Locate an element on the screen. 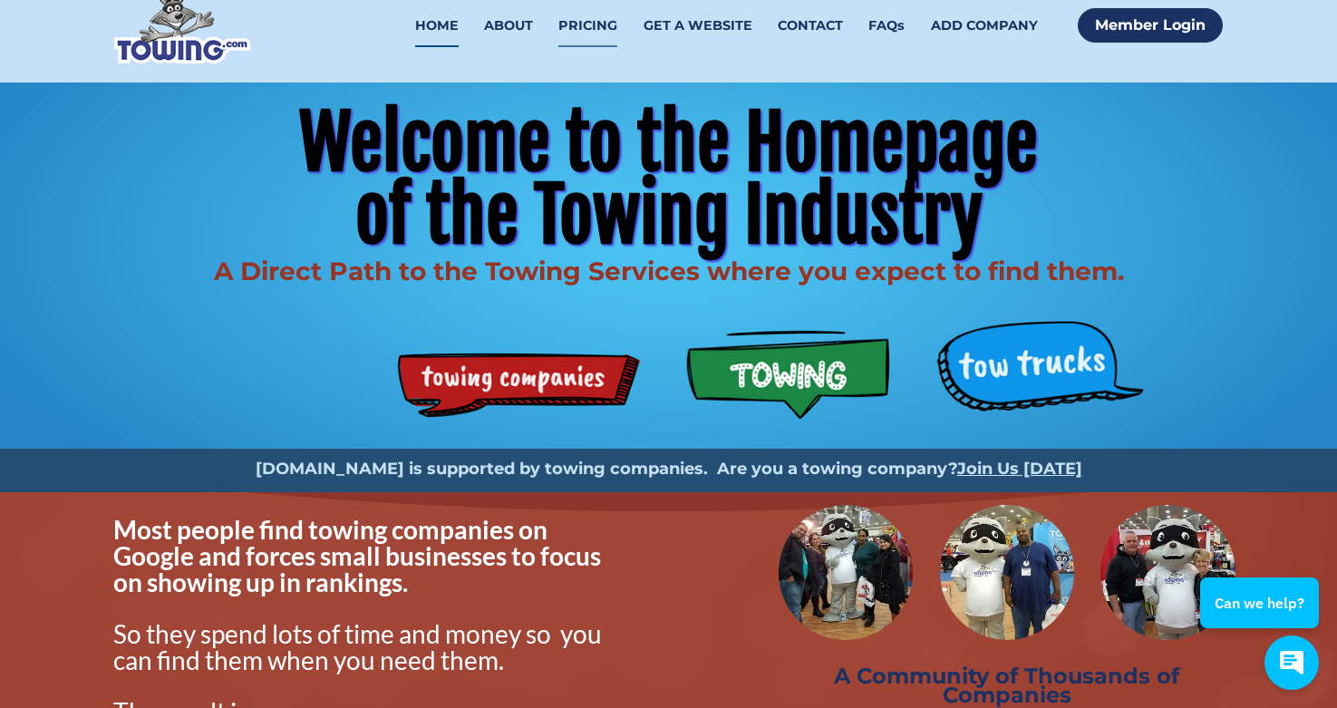 The width and height of the screenshot is (1337, 708). span: Welcome to the Homepage is located at coordinates (668, 142).